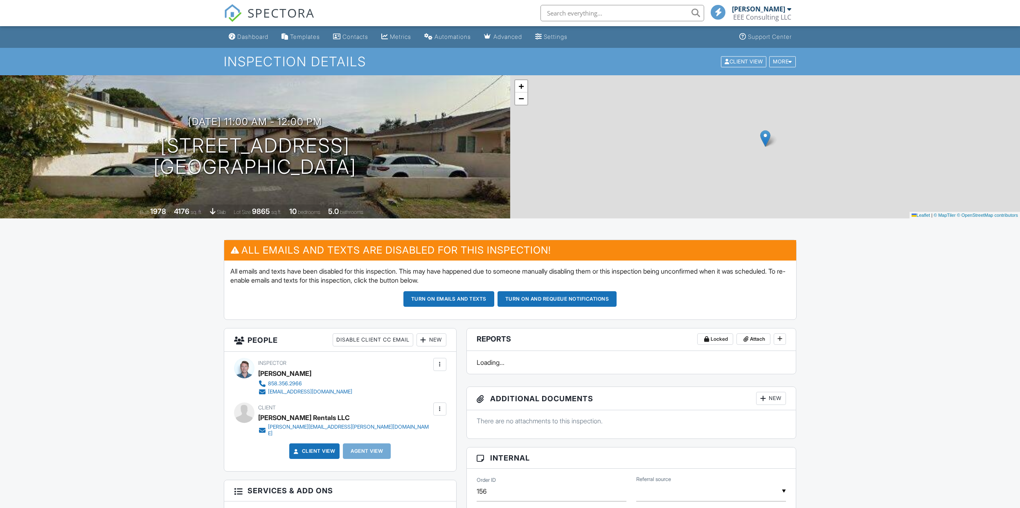 The height and width of the screenshot is (508, 1020). I want to click on div: 858.356.2966, so click(285, 384).